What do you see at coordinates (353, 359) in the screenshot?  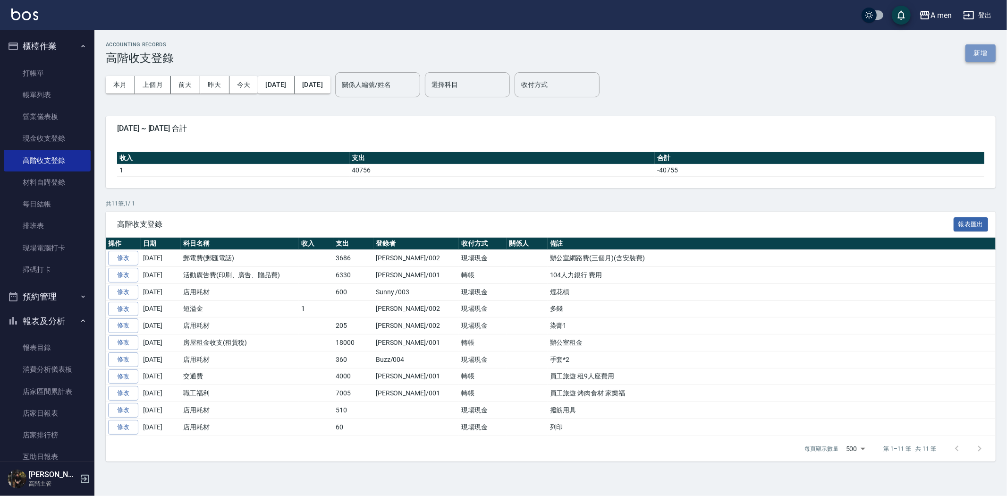 I see `td: 360` at bounding box center [353, 359].